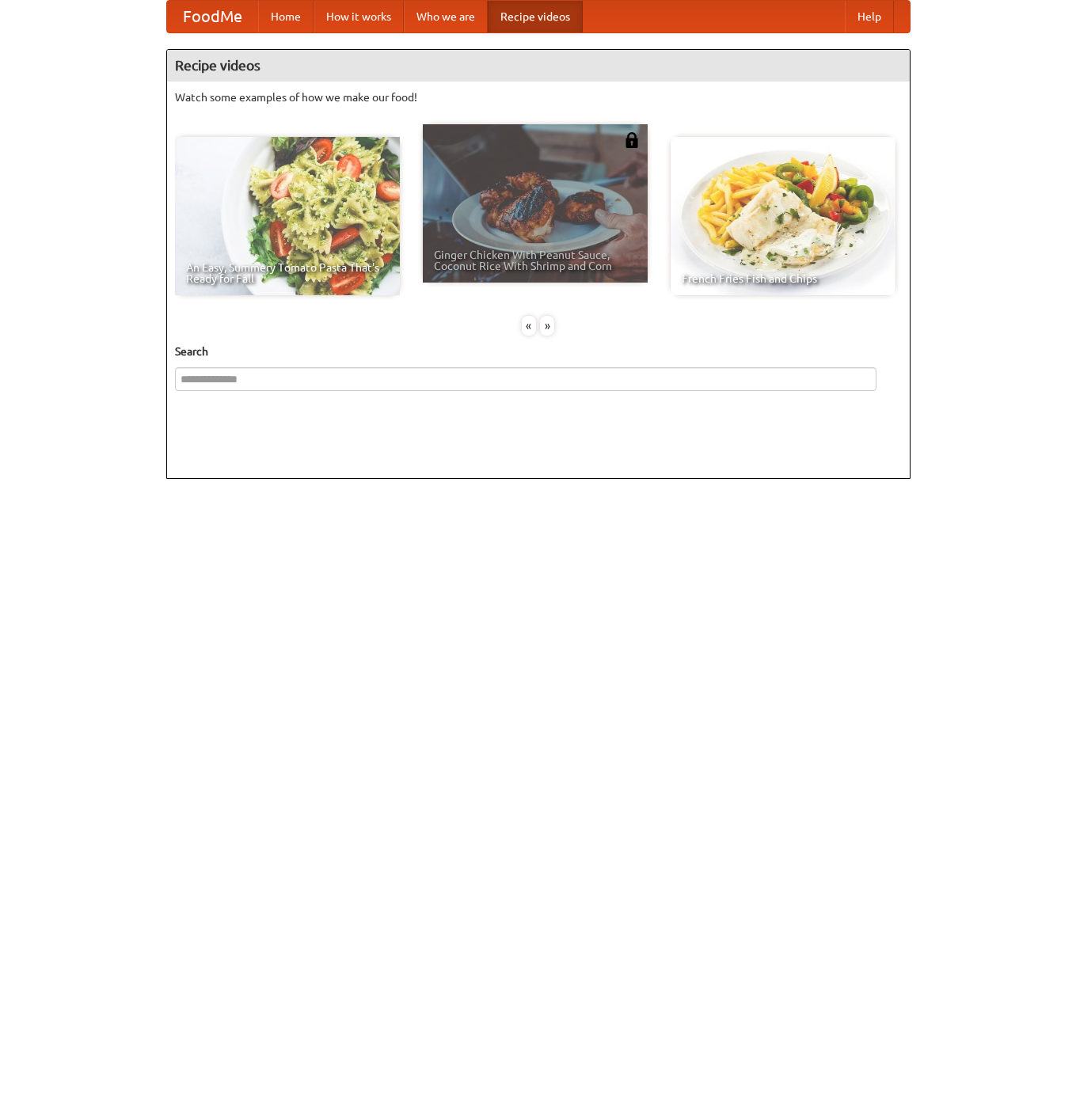 Image resolution: width=1076 pixels, height=1120 pixels. Describe the element at coordinates (287, 216) in the screenshot. I see `a: An Easy, Summery Tomato Pasta That's Ready for Fall` at that location.